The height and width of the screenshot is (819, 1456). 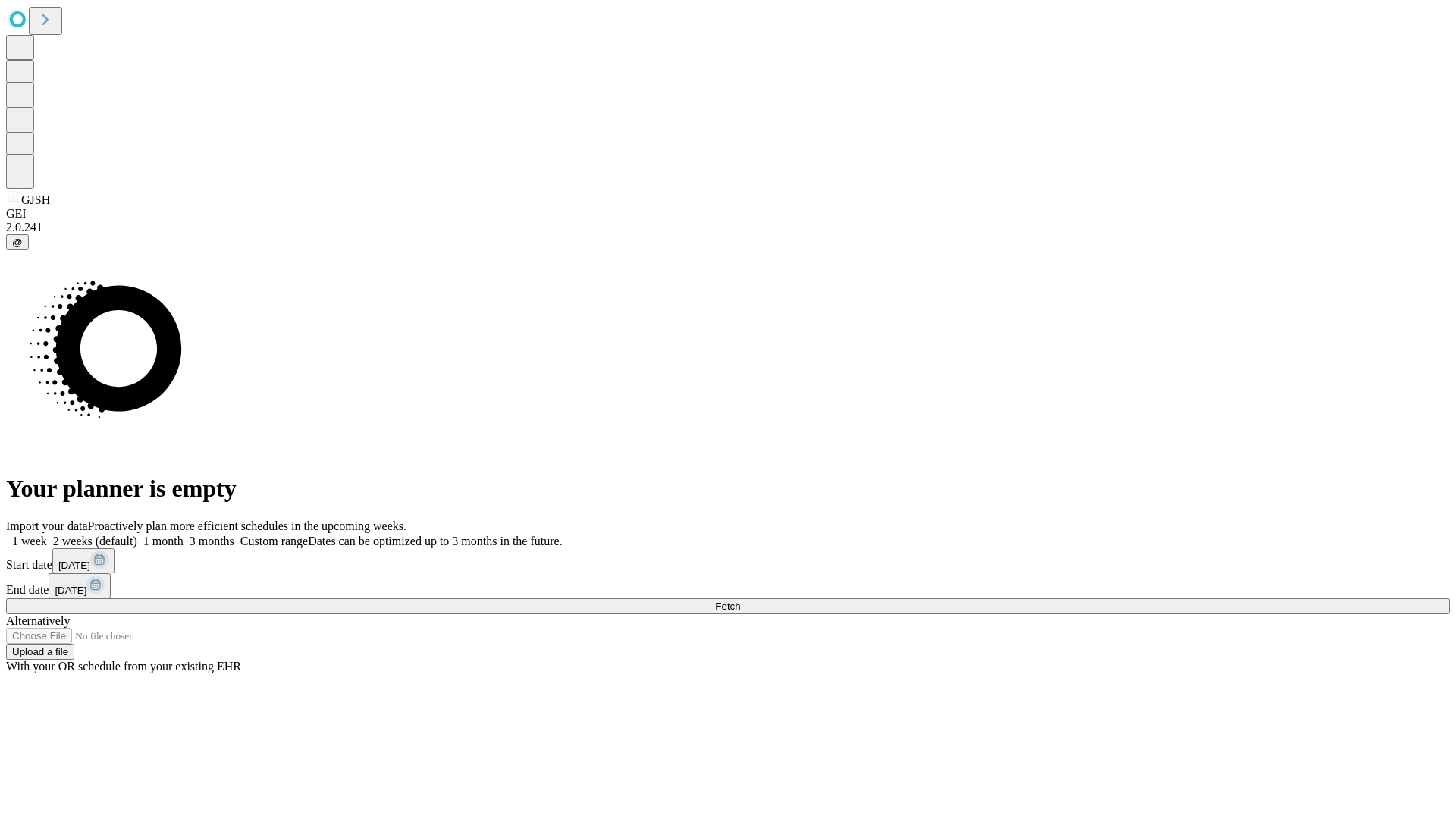 What do you see at coordinates (728, 585) in the screenshot?
I see `div: End date` at bounding box center [728, 585].